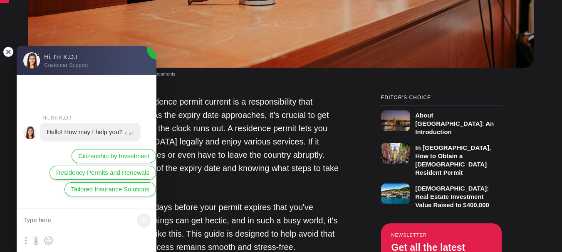  I want to click on span: Tailored Insurance Solutions, so click(110, 190).